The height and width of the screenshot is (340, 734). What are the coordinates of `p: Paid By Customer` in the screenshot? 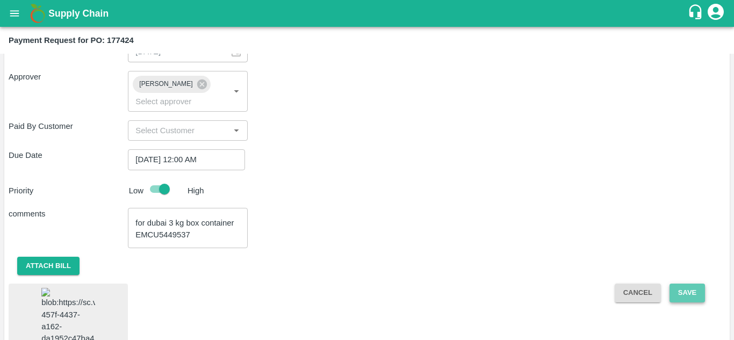 It's located at (68, 126).